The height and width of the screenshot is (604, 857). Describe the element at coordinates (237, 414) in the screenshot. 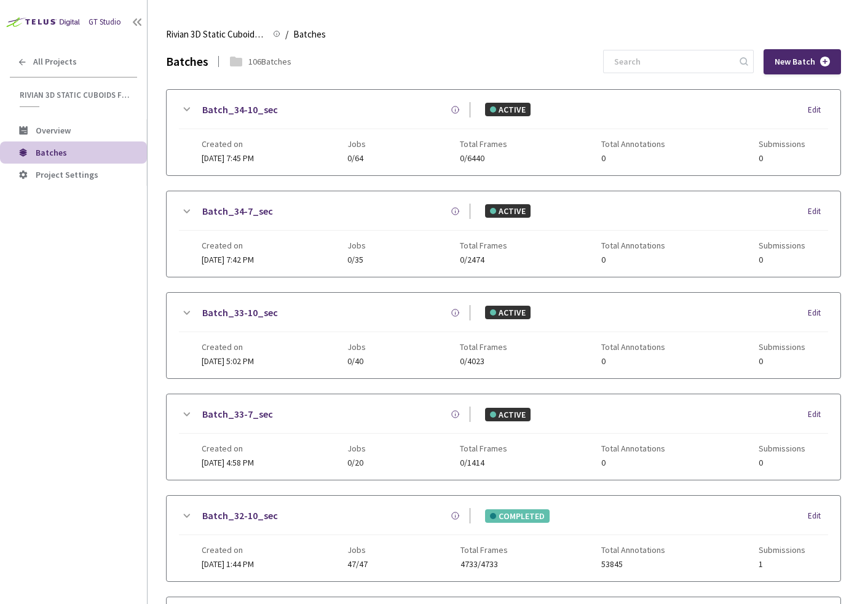

I see `a: Batch_33-7_sec` at that location.